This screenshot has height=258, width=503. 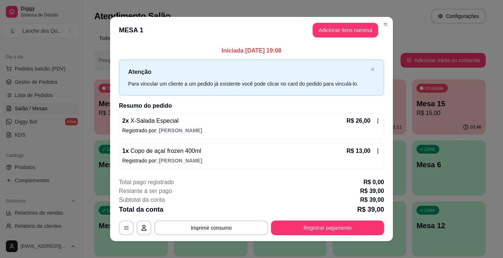 What do you see at coordinates (146, 182) in the screenshot?
I see `p: Total pago registrado` at bounding box center [146, 182].